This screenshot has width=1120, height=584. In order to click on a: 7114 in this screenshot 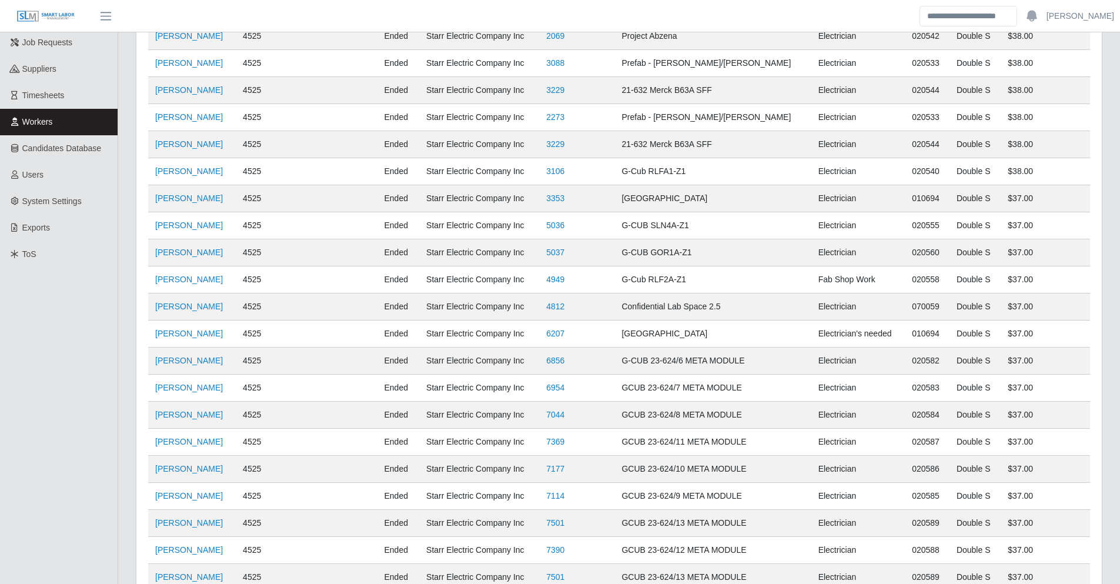, I will do `click(555, 496)`.